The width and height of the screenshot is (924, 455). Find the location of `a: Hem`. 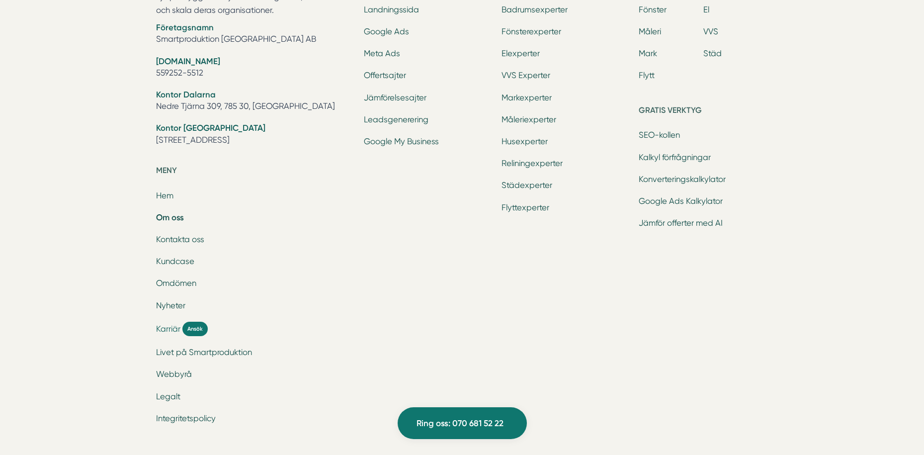

a: Hem is located at coordinates (165, 195).